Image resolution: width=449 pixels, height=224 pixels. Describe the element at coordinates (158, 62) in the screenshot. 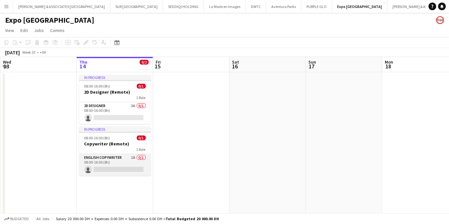

I see `span: Fri` at that location.